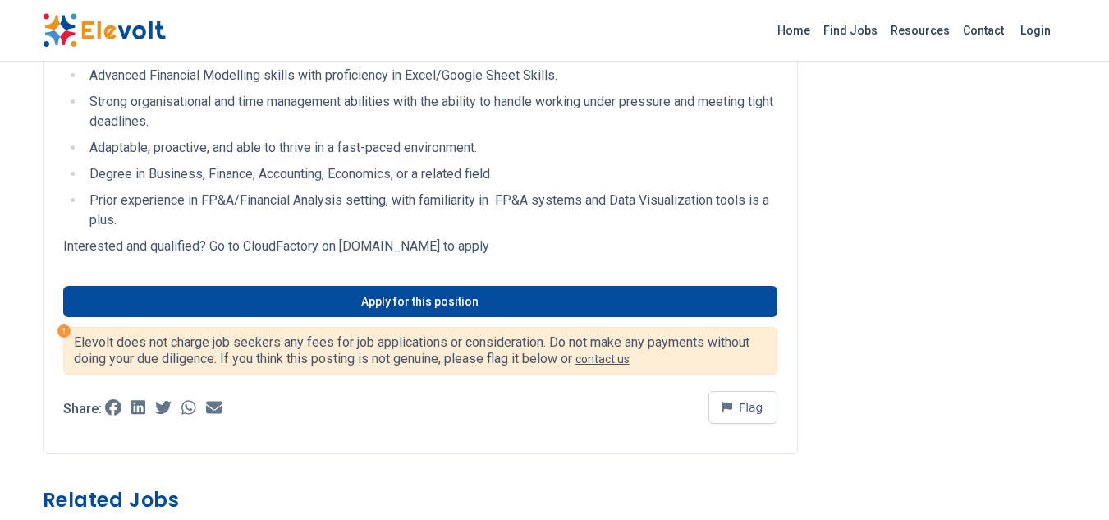 Image resolution: width=1109 pixels, height=520 pixels. What do you see at coordinates (420, 301) in the screenshot?
I see `a: Apply for this position` at bounding box center [420, 301].